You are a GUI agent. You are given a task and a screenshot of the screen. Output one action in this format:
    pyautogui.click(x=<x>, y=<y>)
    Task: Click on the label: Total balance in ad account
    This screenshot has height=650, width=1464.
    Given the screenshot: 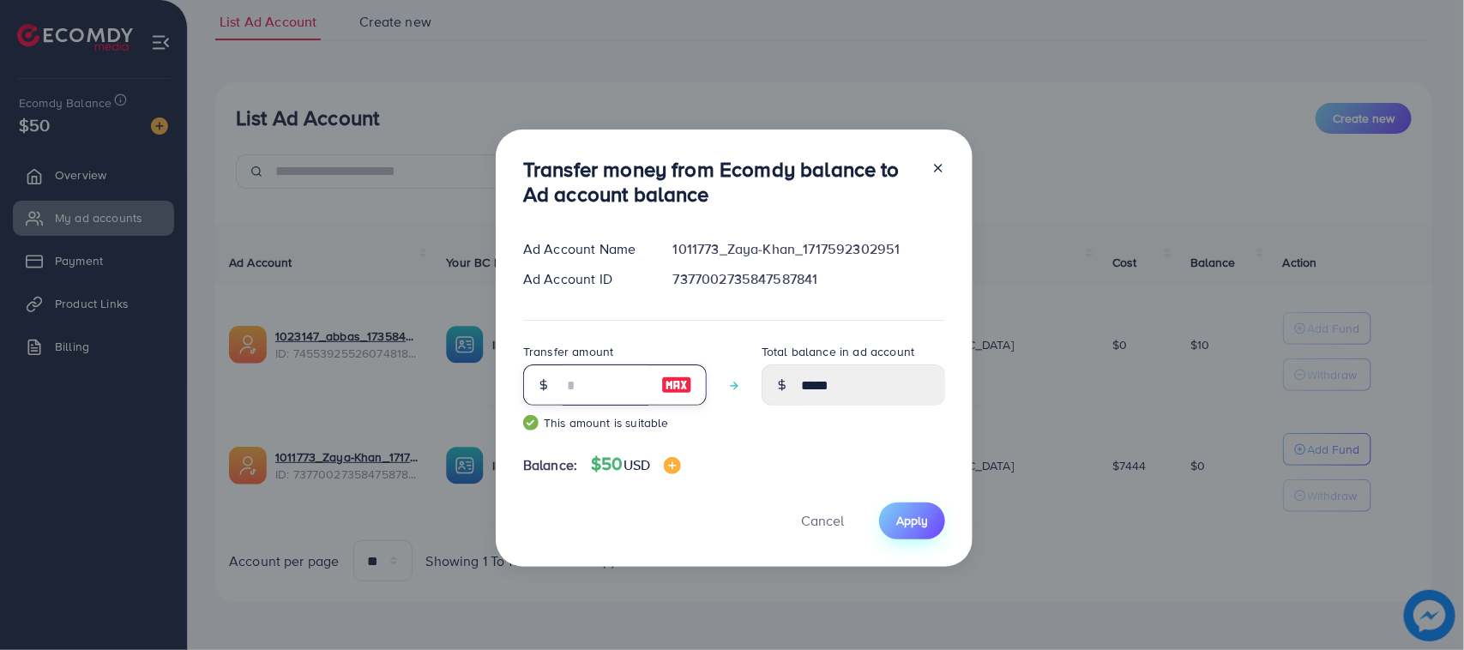 What is the action you would take?
    pyautogui.click(x=838, y=352)
    